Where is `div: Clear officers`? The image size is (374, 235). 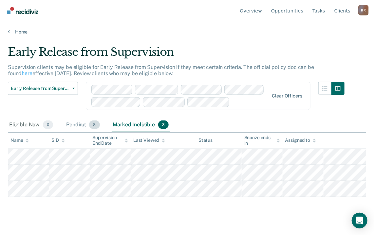
div: Clear officers is located at coordinates (287, 96).